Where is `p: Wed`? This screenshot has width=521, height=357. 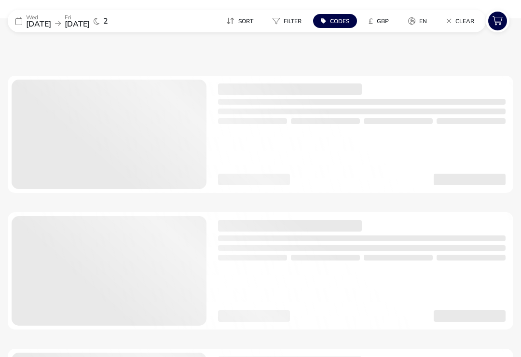 p: Wed is located at coordinates (39, 17).